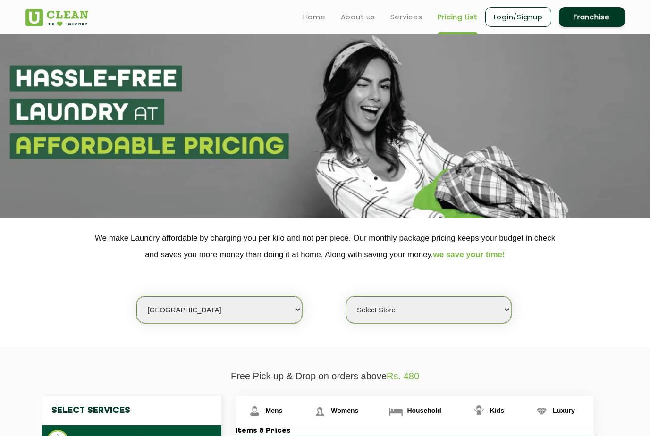 The image size is (650, 436). What do you see at coordinates (319, 411) in the screenshot?
I see `img: Womens` at bounding box center [319, 411].